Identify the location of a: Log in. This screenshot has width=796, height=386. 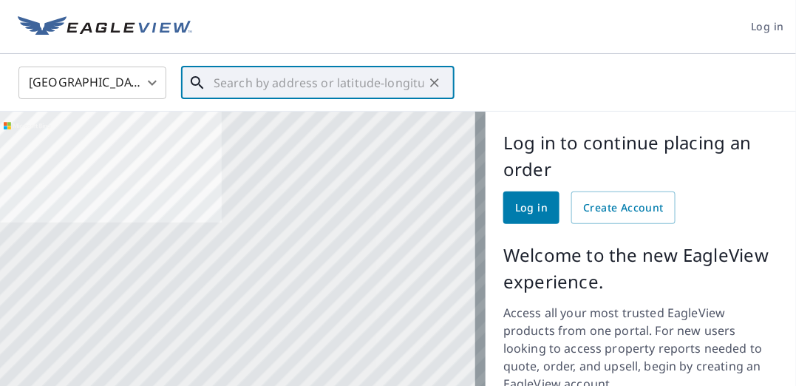
(531, 208).